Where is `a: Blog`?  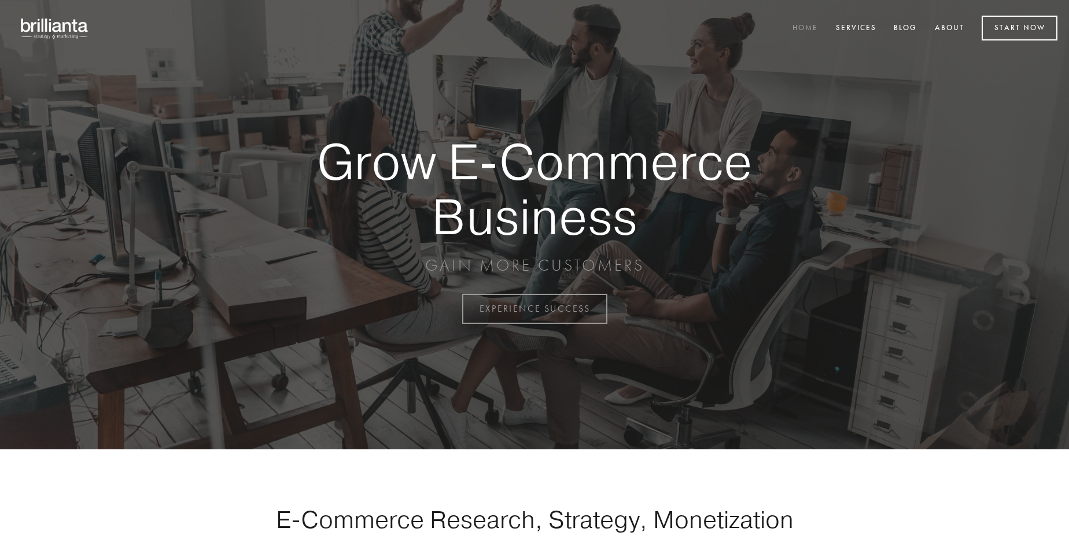
a: Blog is located at coordinates (905, 28).